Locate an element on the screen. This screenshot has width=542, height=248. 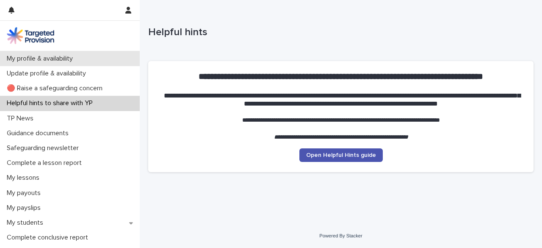
p: My lessons is located at coordinates (25, 177).